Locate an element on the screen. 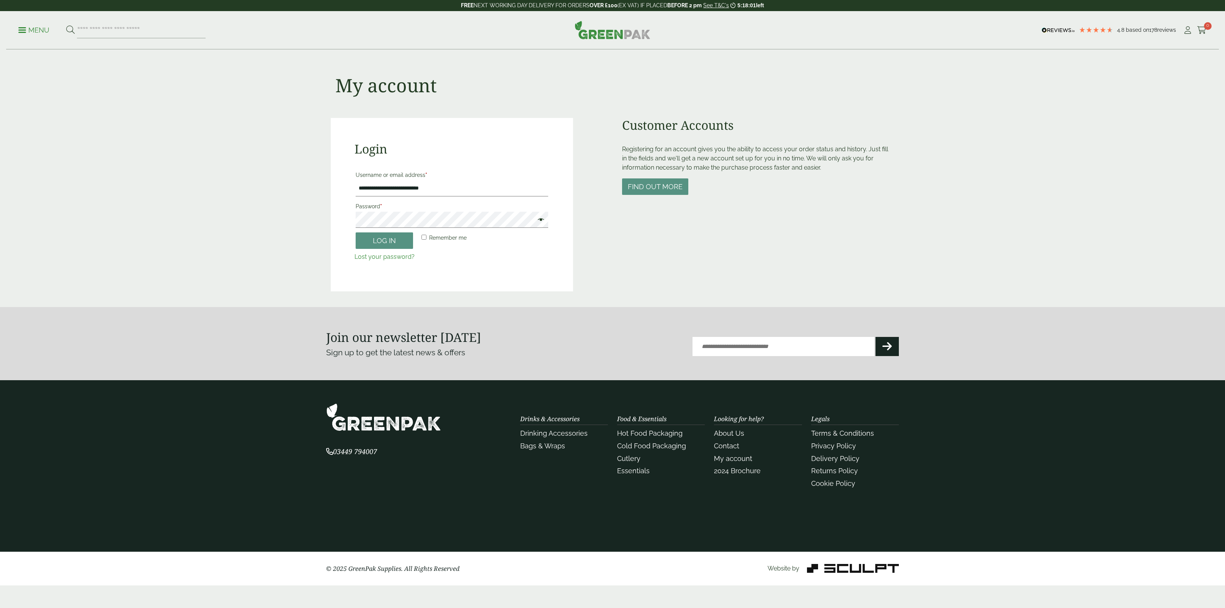  a: 2024 Brochure is located at coordinates (737, 470).